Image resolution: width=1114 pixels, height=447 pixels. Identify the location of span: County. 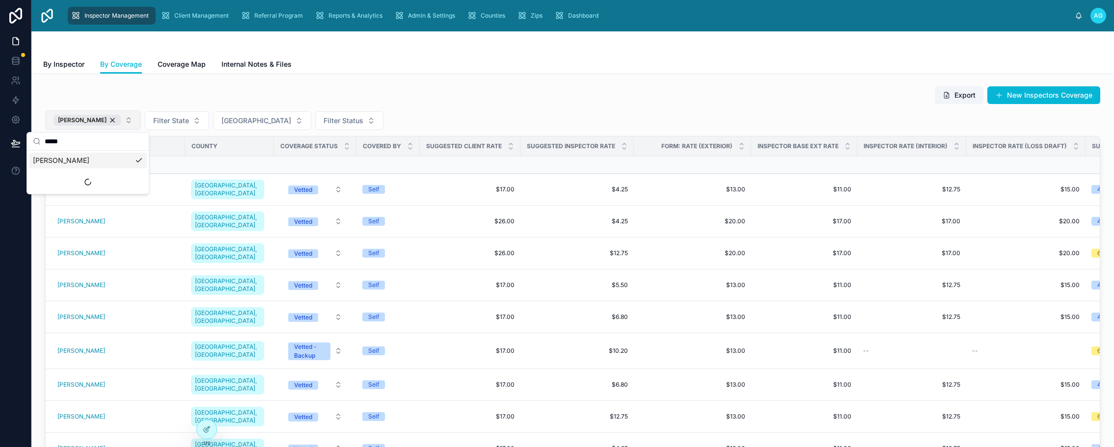
(204, 146).